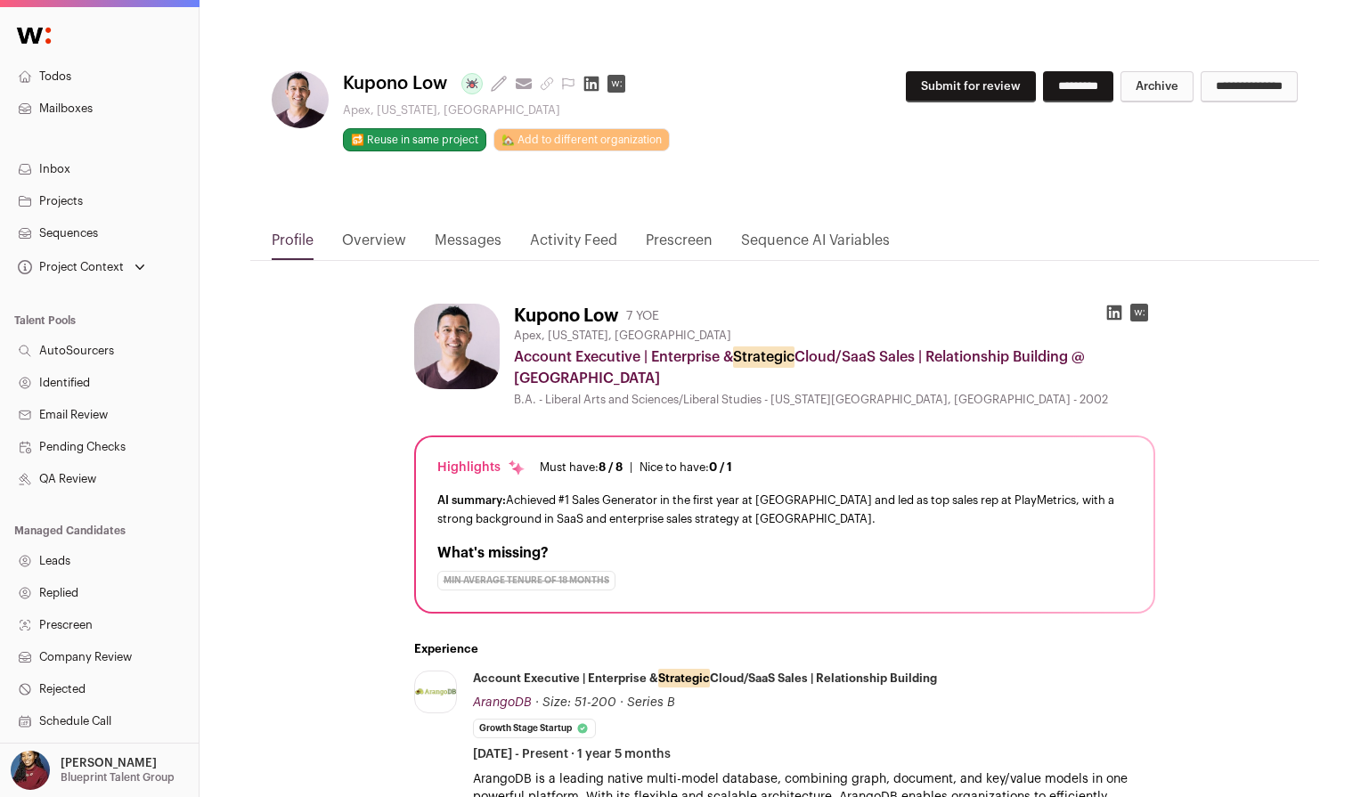 Image resolution: width=1369 pixels, height=797 pixels. Describe the element at coordinates (1157, 86) in the screenshot. I see `button: Archive` at that location.